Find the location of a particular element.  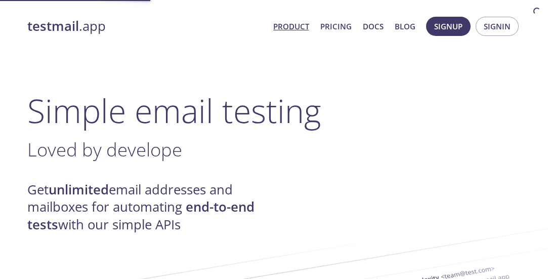

a: testmail.app is located at coordinates (146, 26).